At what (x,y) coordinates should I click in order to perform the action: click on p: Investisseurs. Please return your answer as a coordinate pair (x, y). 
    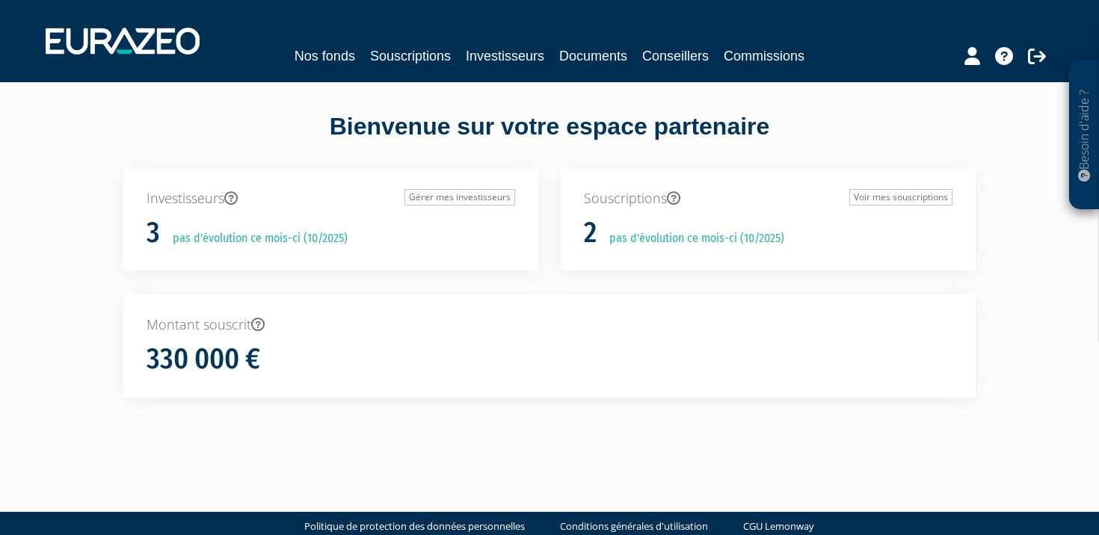
    Looking at the image, I should click on (331, 199).